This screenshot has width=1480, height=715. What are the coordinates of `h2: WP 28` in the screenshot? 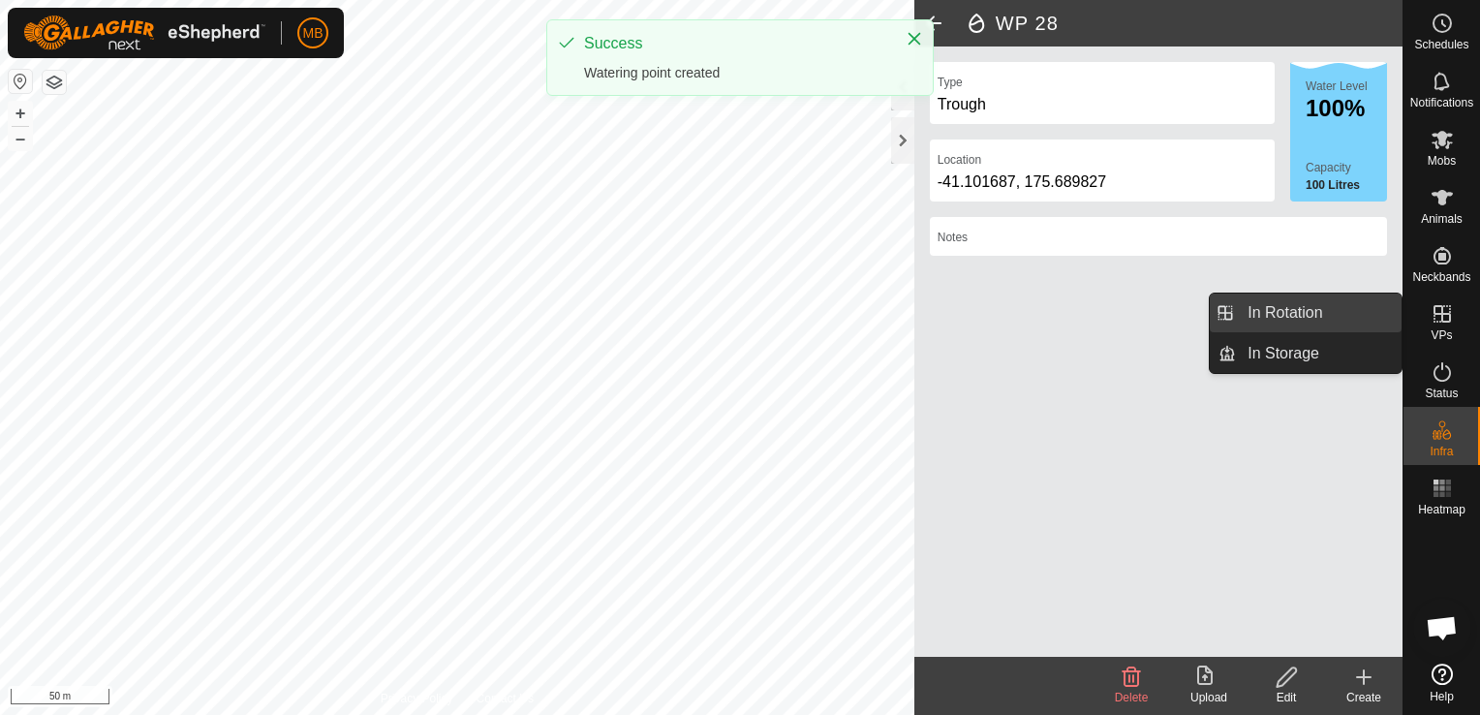 It's located at (1183, 23).